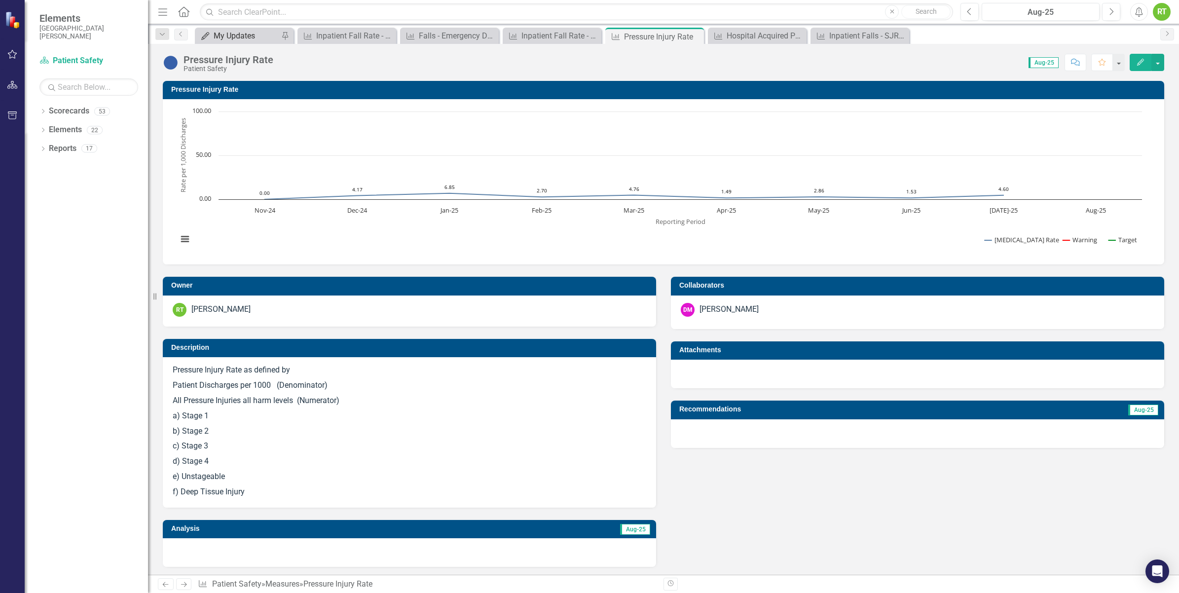 This screenshot has height=593, width=1179. I want to click on text: 6.85, so click(449, 187).